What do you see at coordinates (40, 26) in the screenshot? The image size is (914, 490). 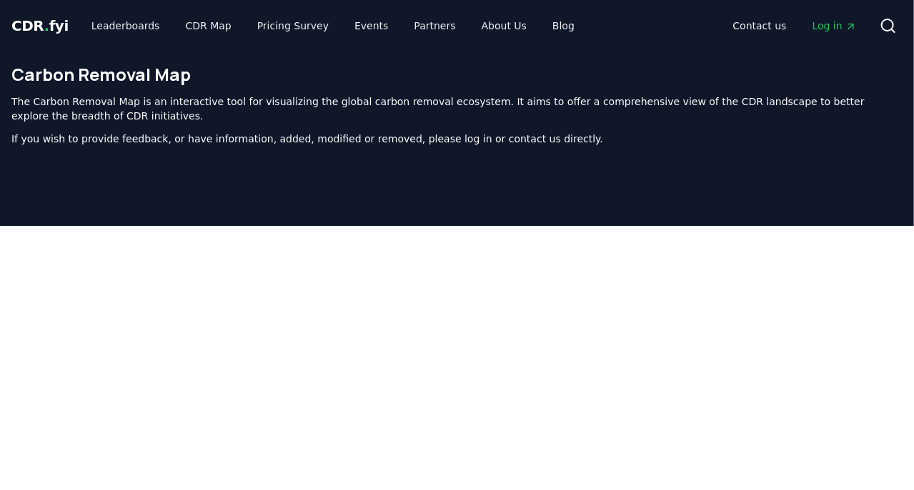 I see `span: CDR fyi` at bounding box center [40, 26].